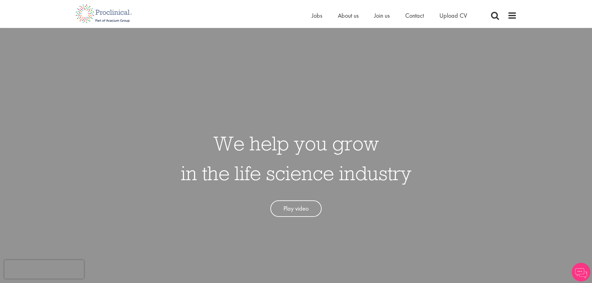  What do you see at coordinates (415, 16) in the screenshot?
I see `span: Contact` at bounding box center [415, 16].